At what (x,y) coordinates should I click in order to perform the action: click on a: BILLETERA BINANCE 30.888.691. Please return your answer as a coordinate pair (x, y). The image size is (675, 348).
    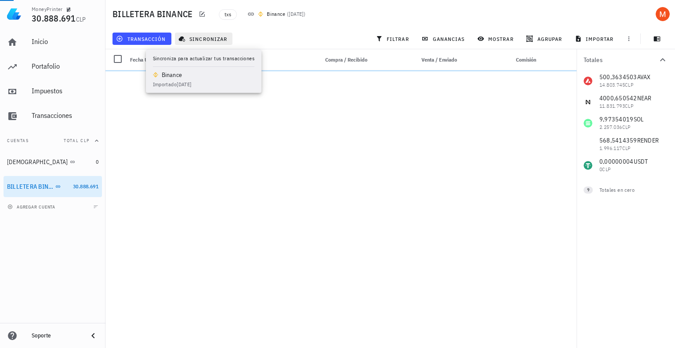
    Looking at the image, I should click on (53, 186).